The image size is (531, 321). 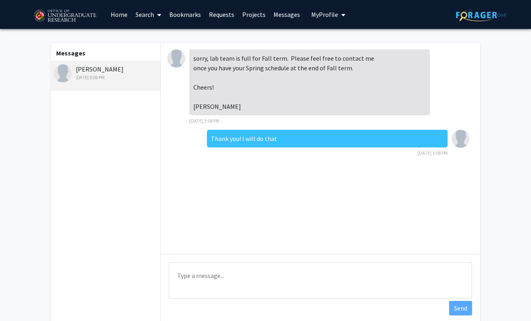 What do you see at coordinates (287, 14) in the screenshot?
I see `a: Messages` at bounding box center [287, 14].